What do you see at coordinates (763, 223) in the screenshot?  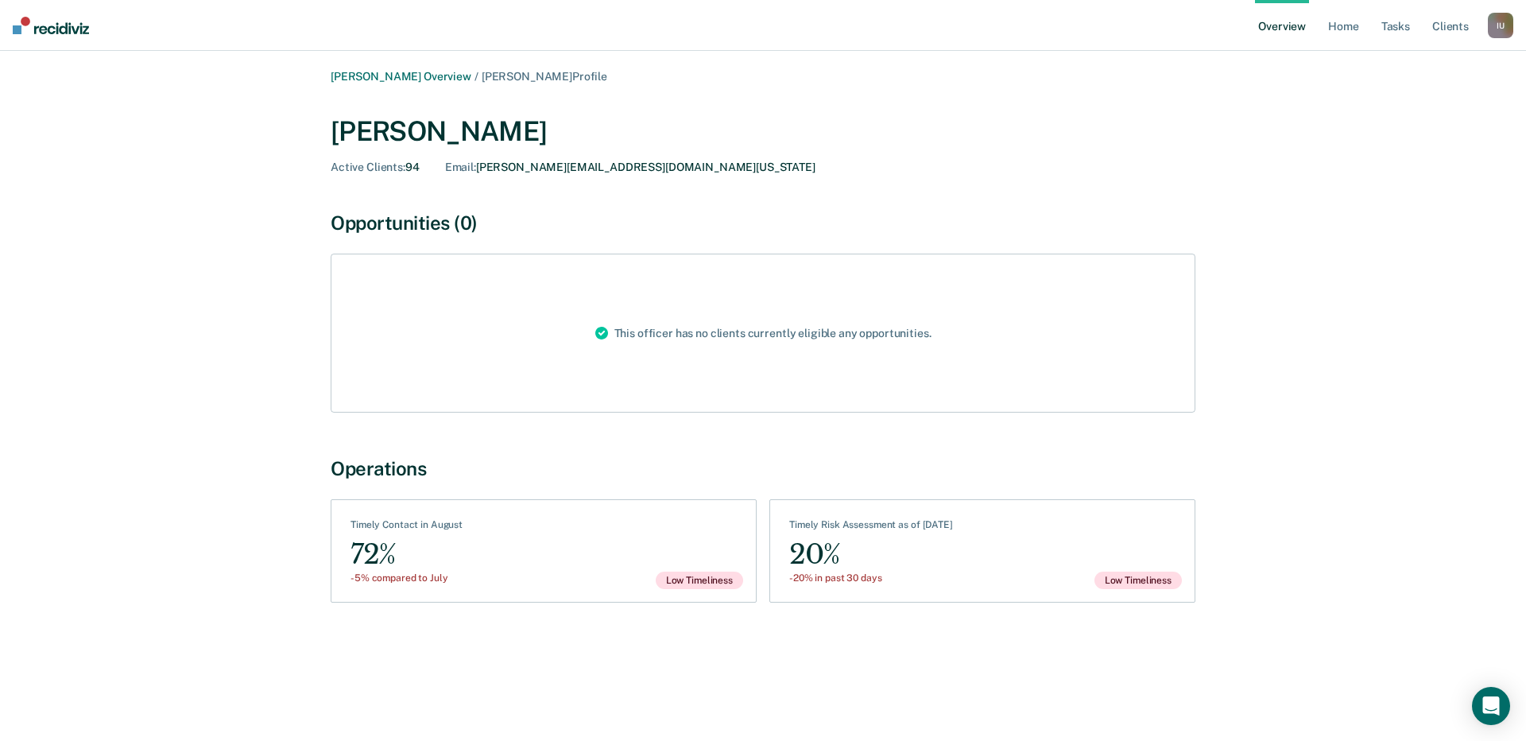 I see `div: Opportunities (0)` at bounding box center [763, 223].